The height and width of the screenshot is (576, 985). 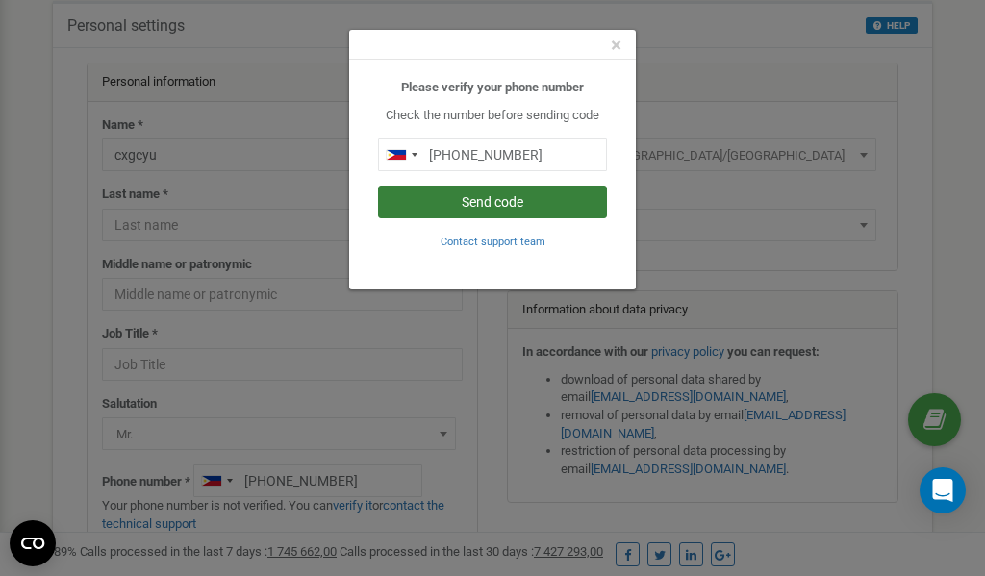 I want to click on input: 0905 123 4567, so click(x=493, y=155).